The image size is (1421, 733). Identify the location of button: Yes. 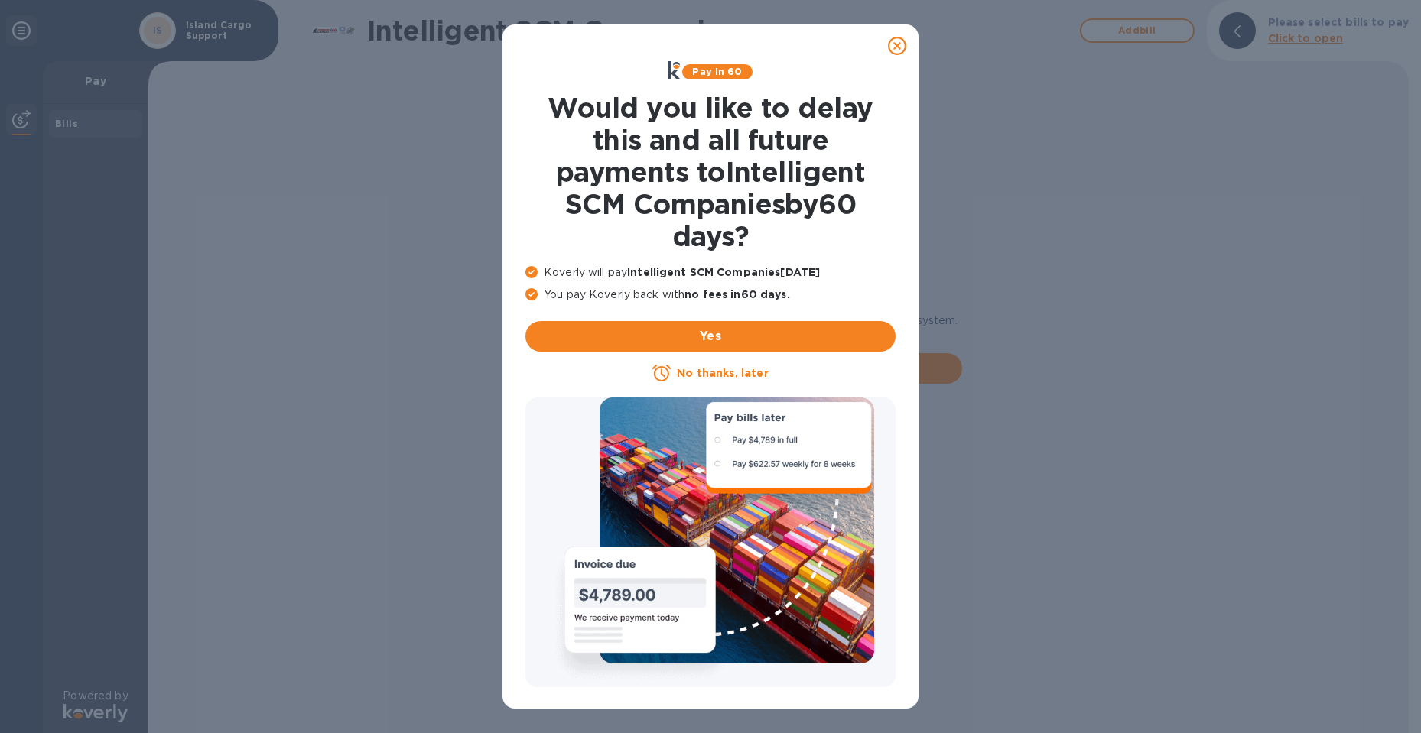
(711, 337).